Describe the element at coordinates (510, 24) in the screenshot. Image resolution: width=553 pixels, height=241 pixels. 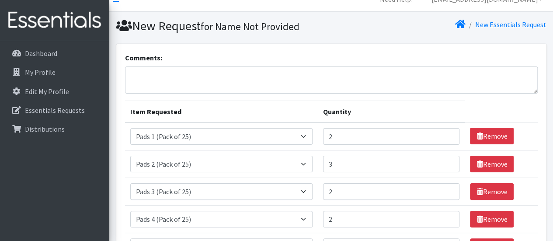
I see `a: New Essentials Request` at that location.